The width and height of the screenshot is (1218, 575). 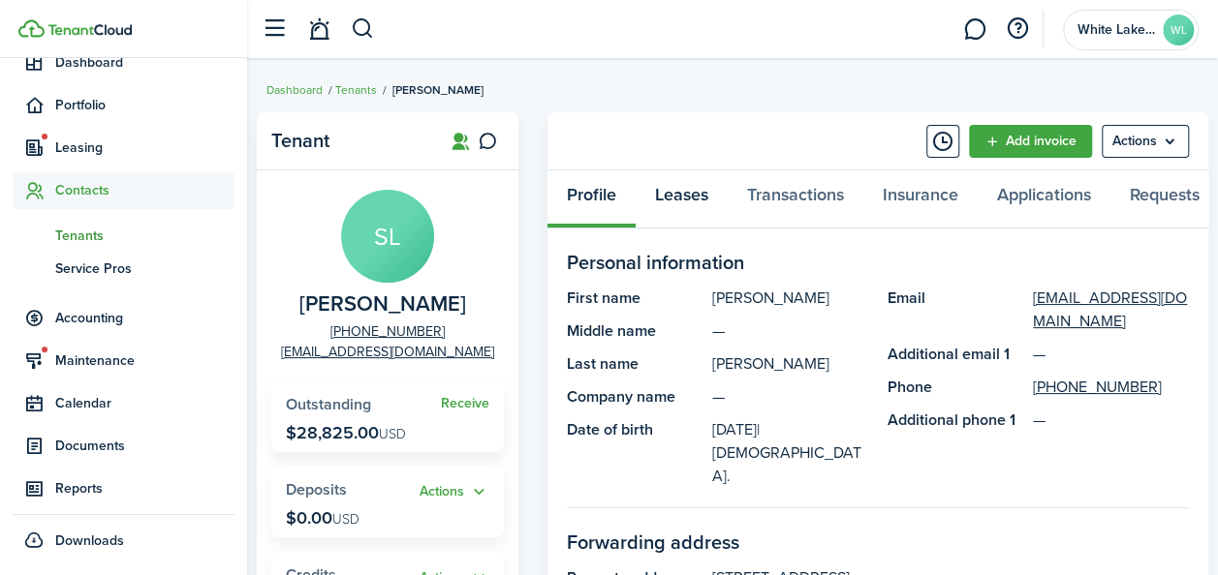 I want to click on span: Sherry Lyn, so click(x=383, y=304).